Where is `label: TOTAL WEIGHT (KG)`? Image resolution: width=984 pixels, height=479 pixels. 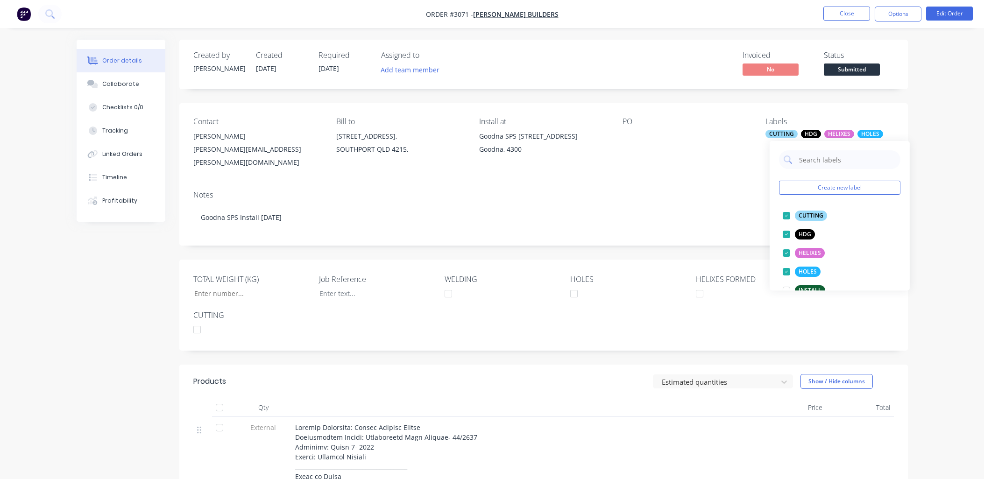 label: TOTAL WEIGHT (KG) is located at coordinates (252, 279).